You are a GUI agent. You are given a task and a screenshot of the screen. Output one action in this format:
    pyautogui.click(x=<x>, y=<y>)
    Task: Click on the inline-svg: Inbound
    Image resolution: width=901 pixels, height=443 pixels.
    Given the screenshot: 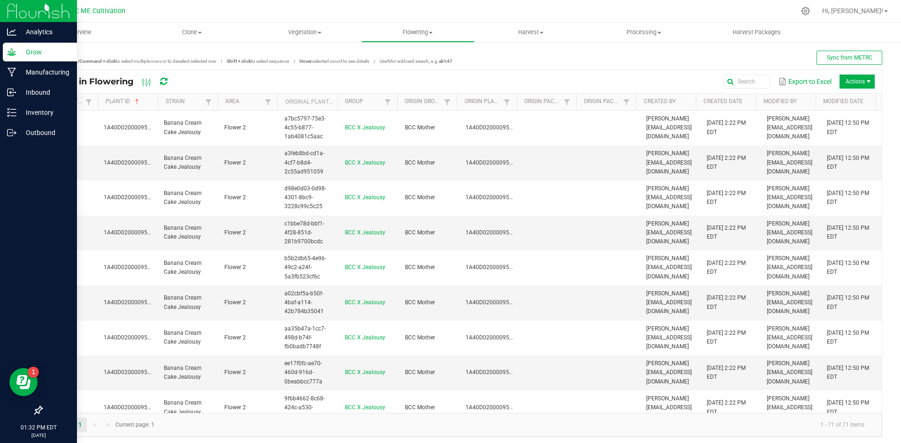 What is the action you would take?
    pyautogui.click(x=12, y=92)
    